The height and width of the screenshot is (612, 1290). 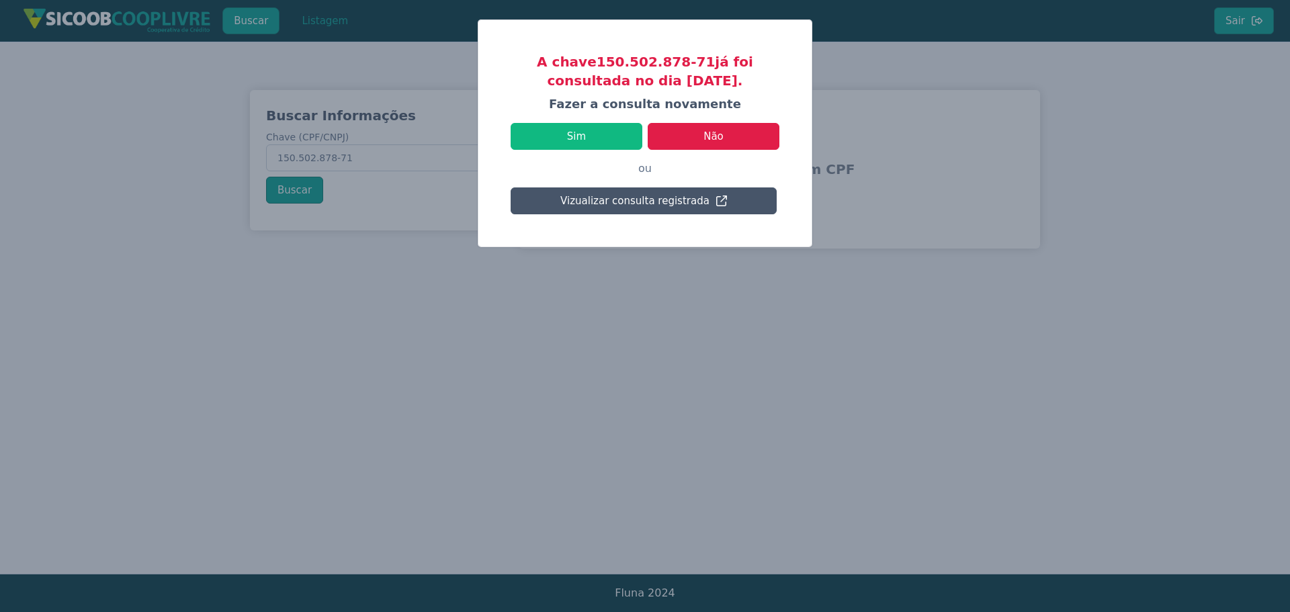 What do you see at coordinates (645, 169) in the screenshot?
I see `p: ou` at bounding box center [645, 169].